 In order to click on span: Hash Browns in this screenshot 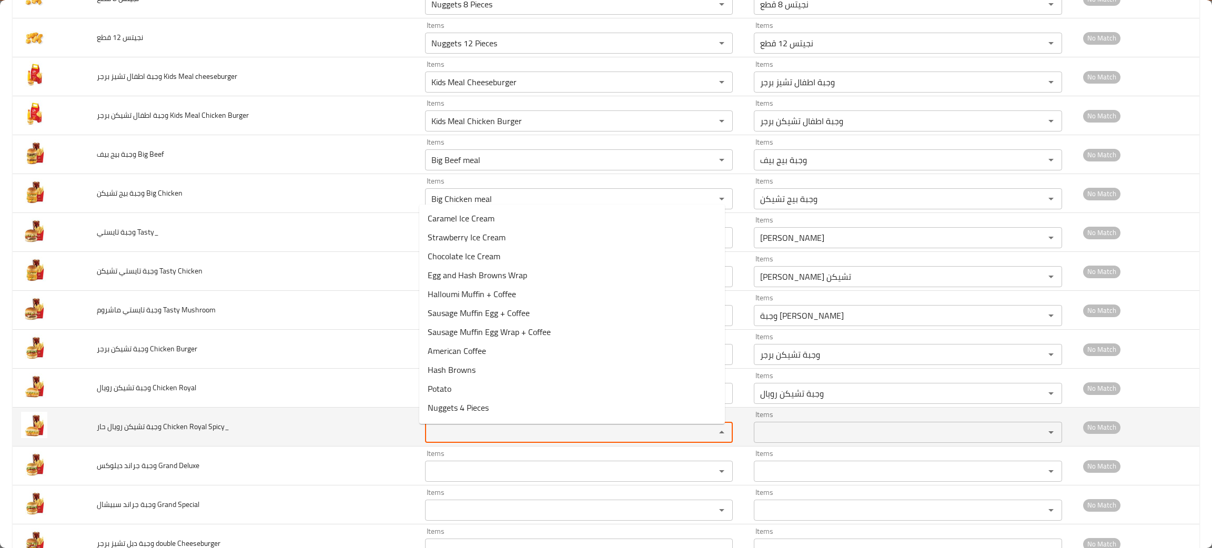, I will do `click(451, 370)`.